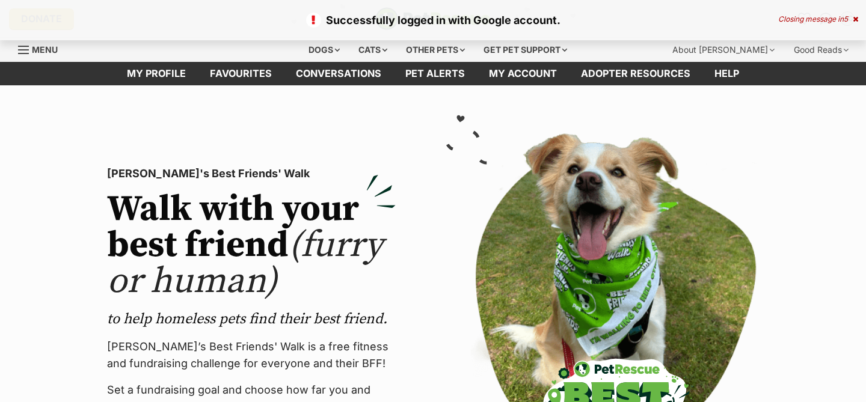 This screenshot has height=402, width=866. I want to click on div: Dogs, so click(324, 50).